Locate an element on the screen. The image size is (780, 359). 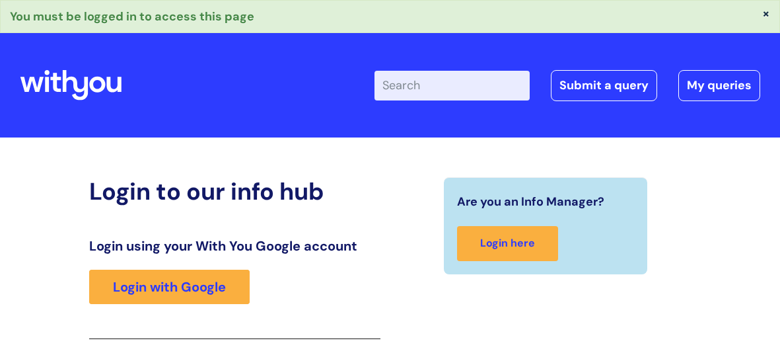
a: Submit a query is located at coordinates (604, 85).